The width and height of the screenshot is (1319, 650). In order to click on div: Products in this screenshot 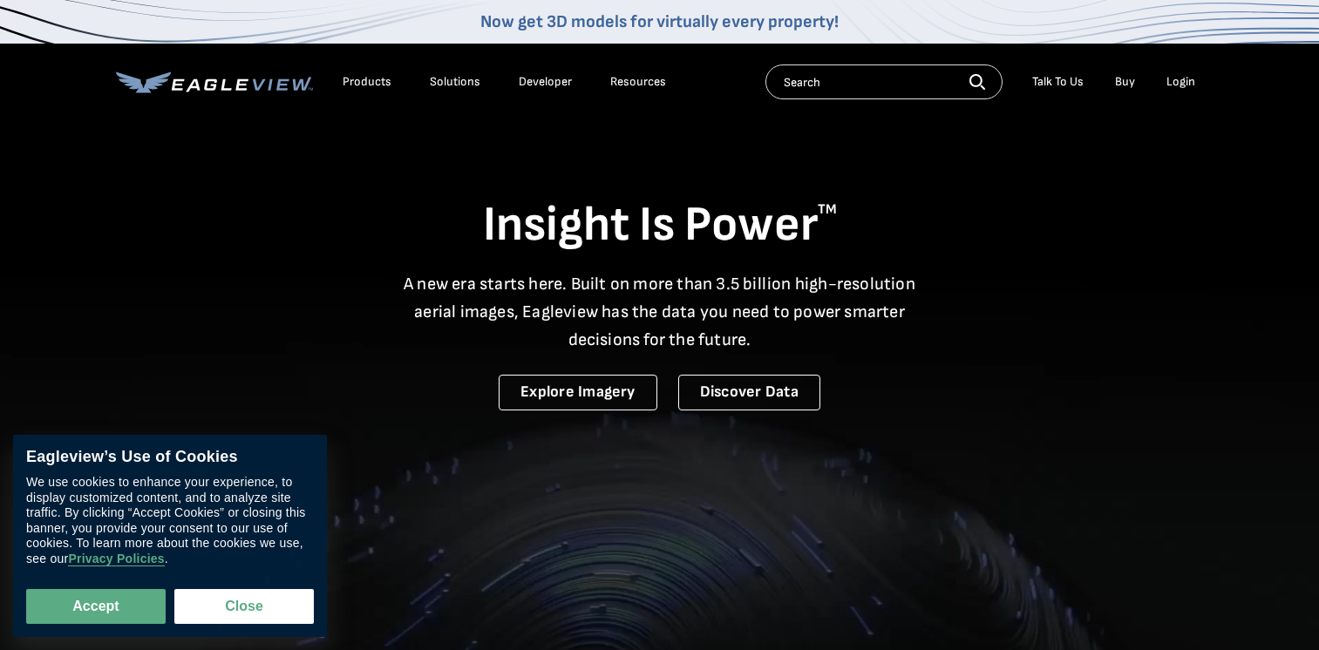, I will do `click(367, 82)`.